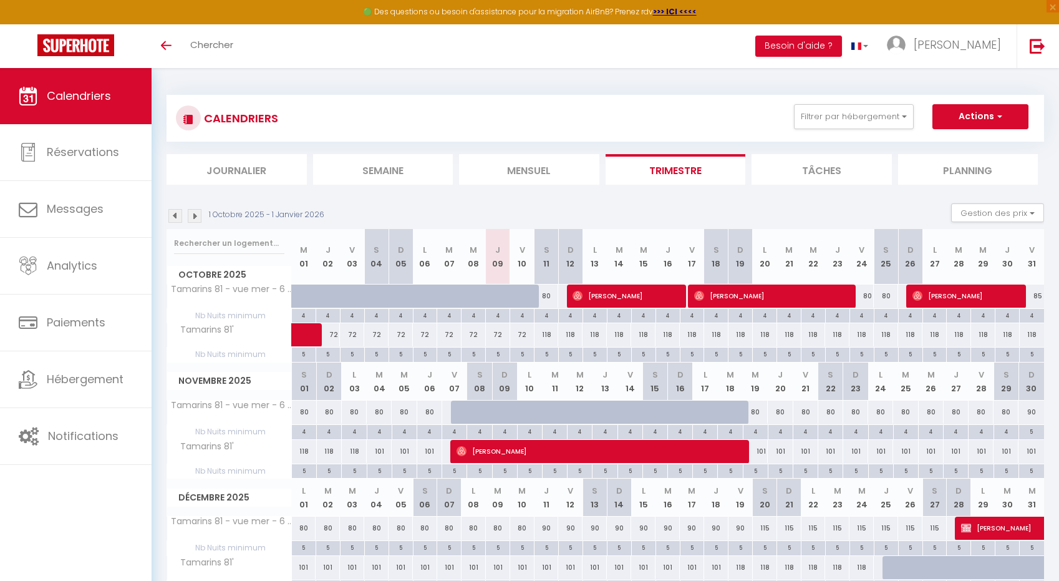 This screenshot has height=581, width=1059. Describe the element at coordinates (854, 117) in the screenshot. I see `button: Filtrer par hébergement` at that location.